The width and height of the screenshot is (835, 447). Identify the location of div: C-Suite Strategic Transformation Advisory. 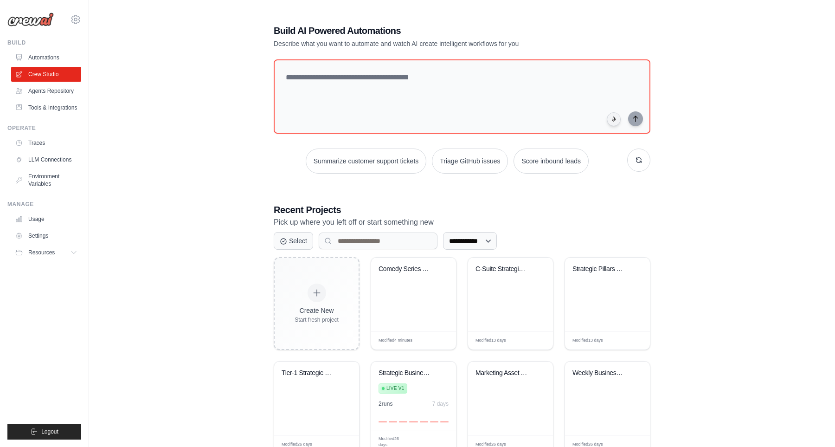
(503, 269).